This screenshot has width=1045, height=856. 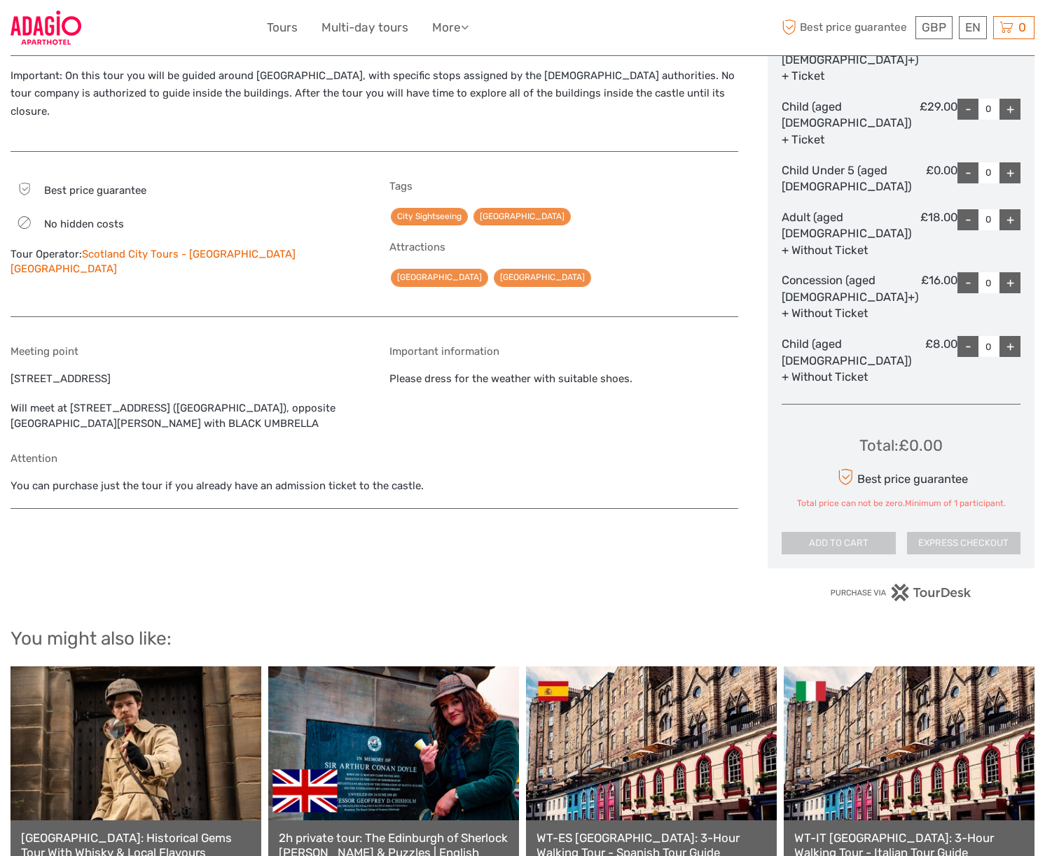 I want to click on h5: Important information, so click(x=564, y=351).